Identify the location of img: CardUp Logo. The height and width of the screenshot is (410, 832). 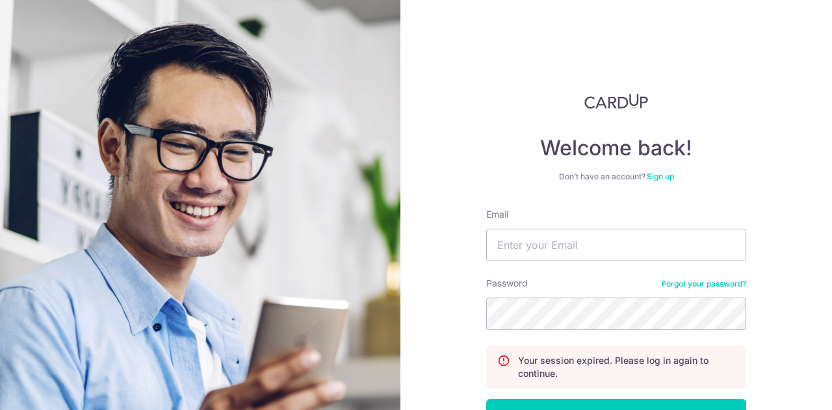
(616, 101).